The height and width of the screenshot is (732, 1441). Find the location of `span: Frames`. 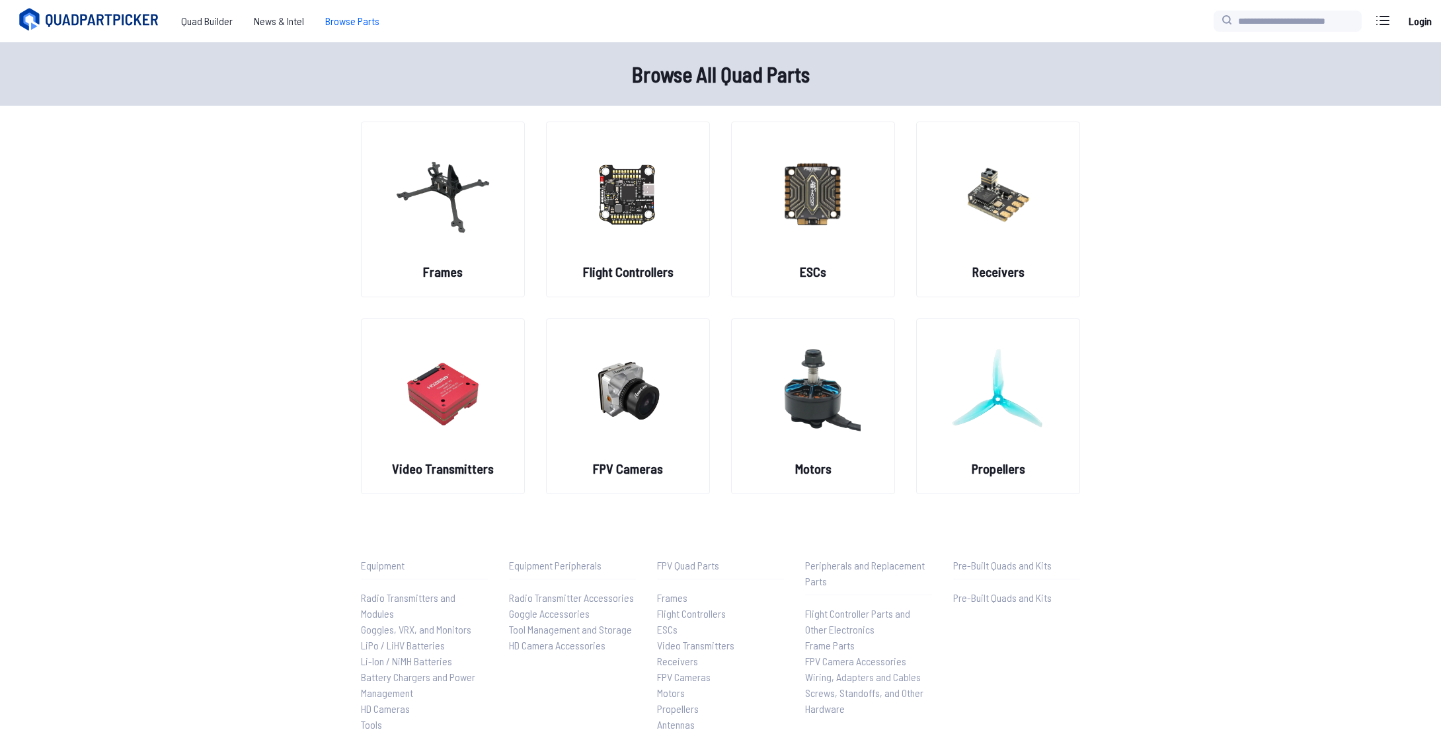

span: Frames is located at coordinates (672, 597).